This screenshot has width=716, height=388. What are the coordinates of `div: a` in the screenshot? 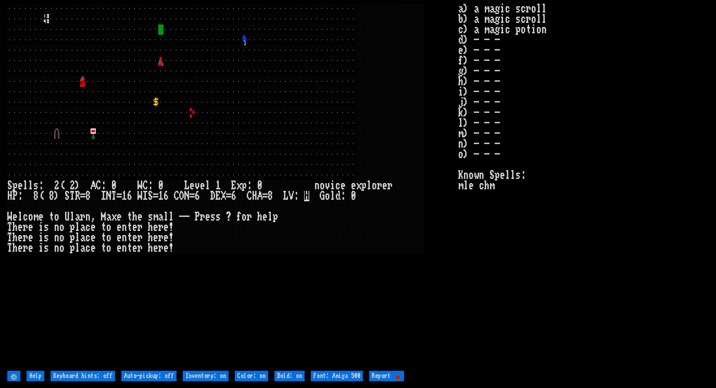 It's located at (83, 248).